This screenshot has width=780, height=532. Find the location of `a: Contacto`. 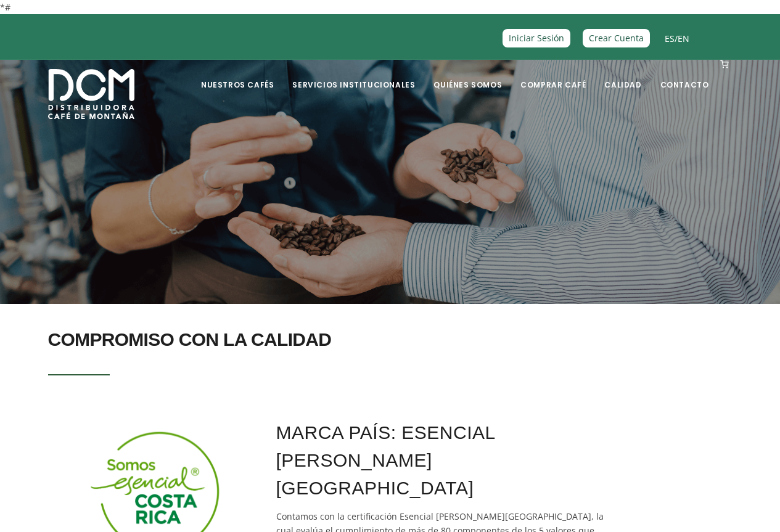

a: Contacto is located at coordinates (684, 75).